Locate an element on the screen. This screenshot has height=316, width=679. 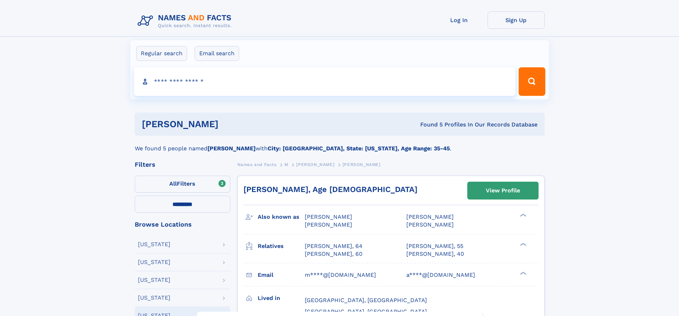
a: Log In is located at coordinates (459, 20).